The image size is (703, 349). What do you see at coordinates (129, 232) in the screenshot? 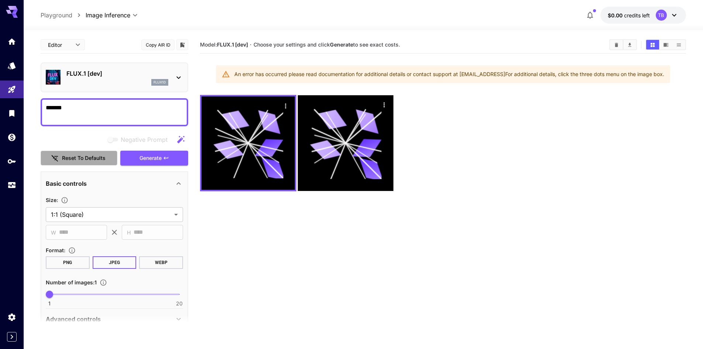
I see `span: H` at bounding box center [129, 232].